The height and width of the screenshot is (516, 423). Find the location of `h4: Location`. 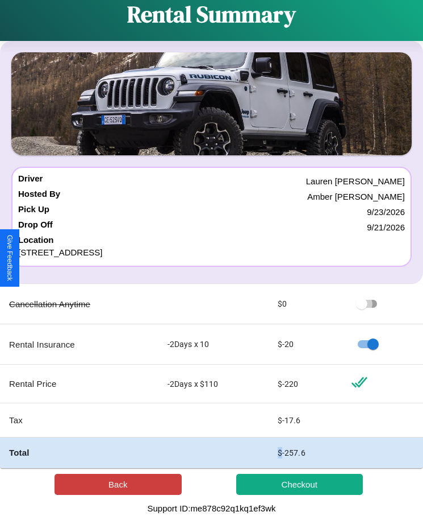

h4: Location is located at coordinates (211, 239).